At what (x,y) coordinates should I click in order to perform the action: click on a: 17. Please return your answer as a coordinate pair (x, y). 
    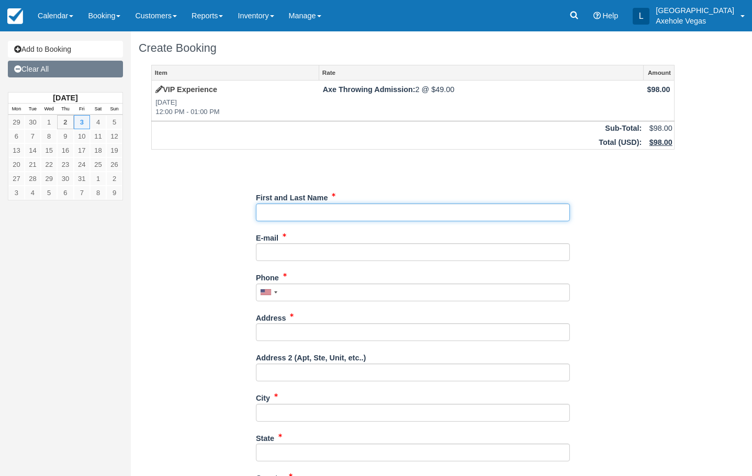
    Looking at the image, I should click on (82, 150).